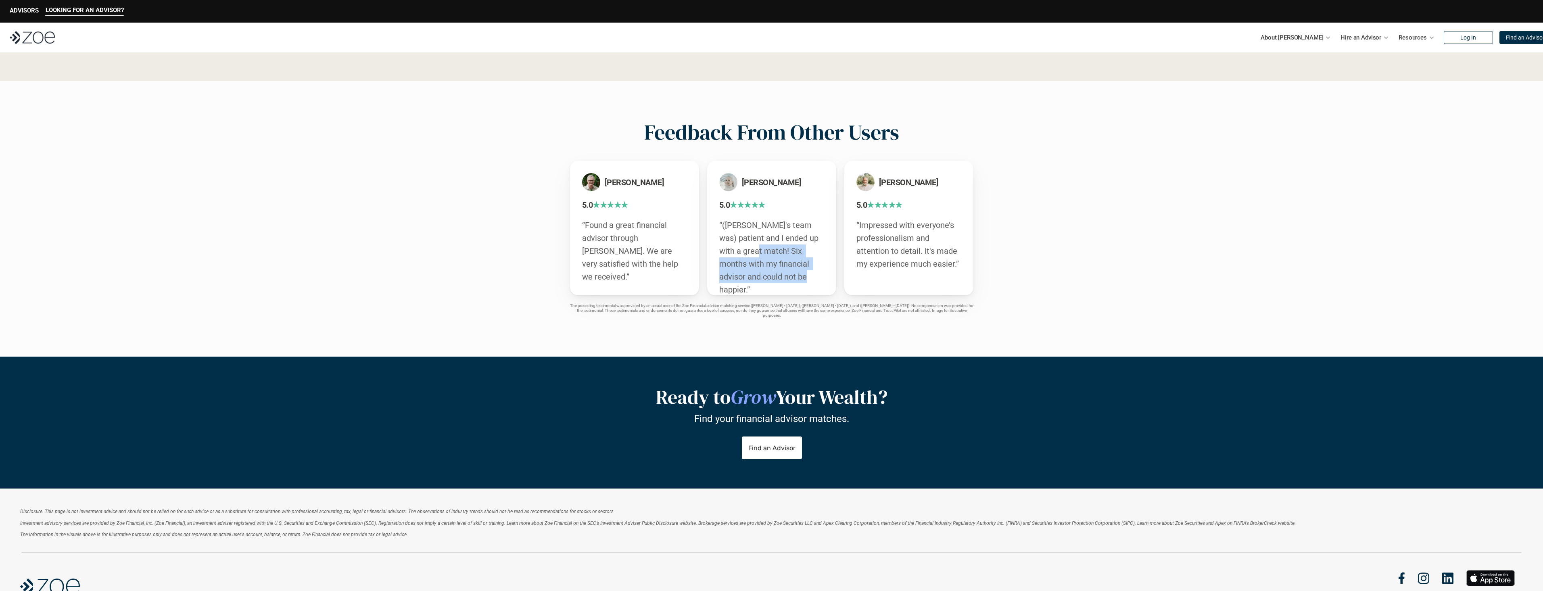 The height and width of the screenshot is (591, 1543). Describe the element at coordinates (753, 397) in the screenshot. I see `em: Grow` at that location.